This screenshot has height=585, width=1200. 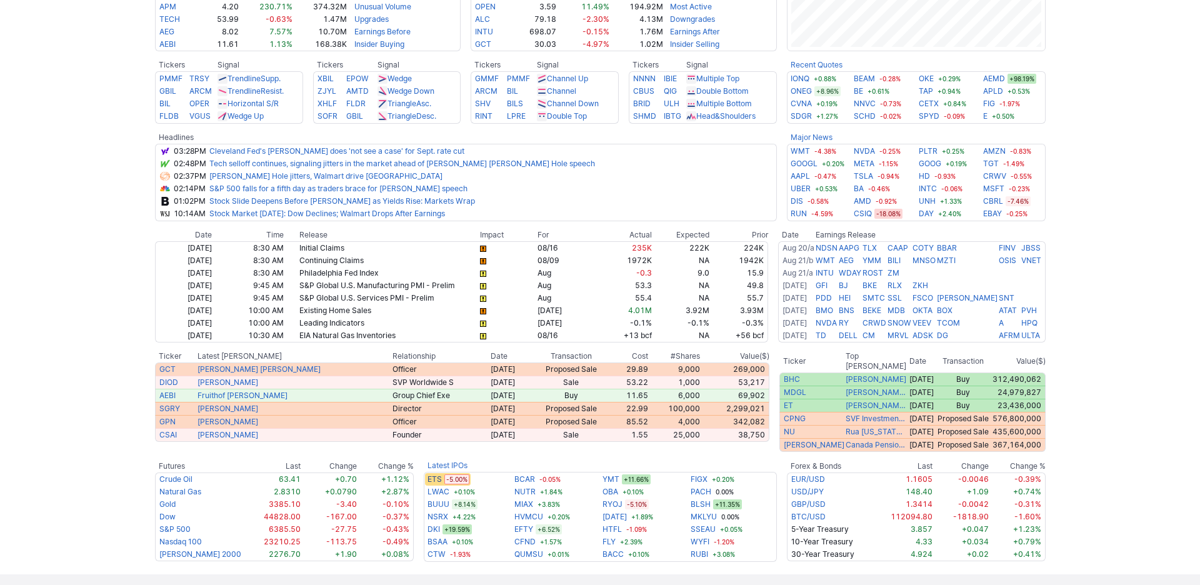 I want to click on a: BLSH, so click(x=700, y=504).